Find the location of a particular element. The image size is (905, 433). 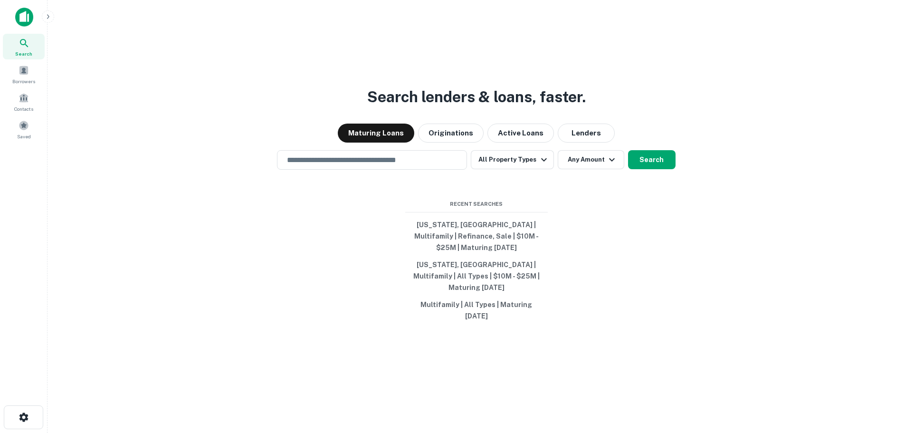

a: Search is located at coordinates (24, 47).